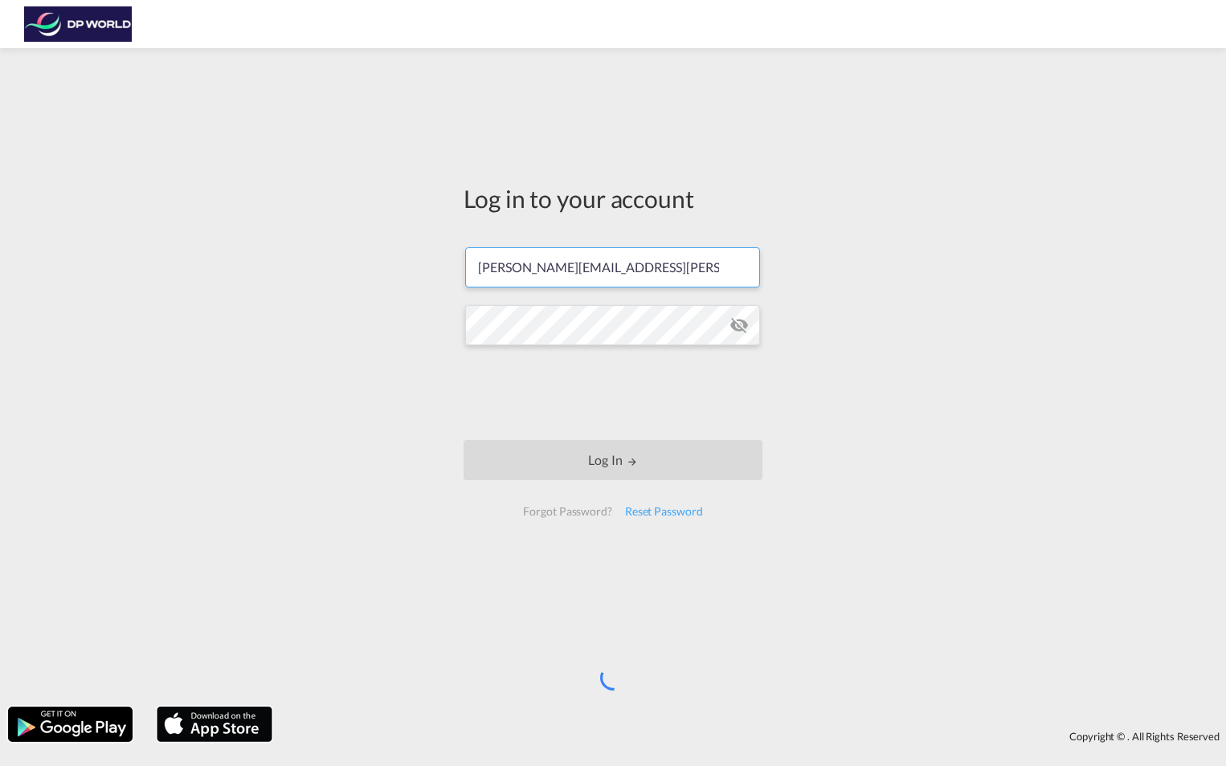 Image resolution: width=1226 pixels, height=766 pixels. I want to click on img: c08ca190194411f088ed0f3ba295208c.png, so click(78, 24).